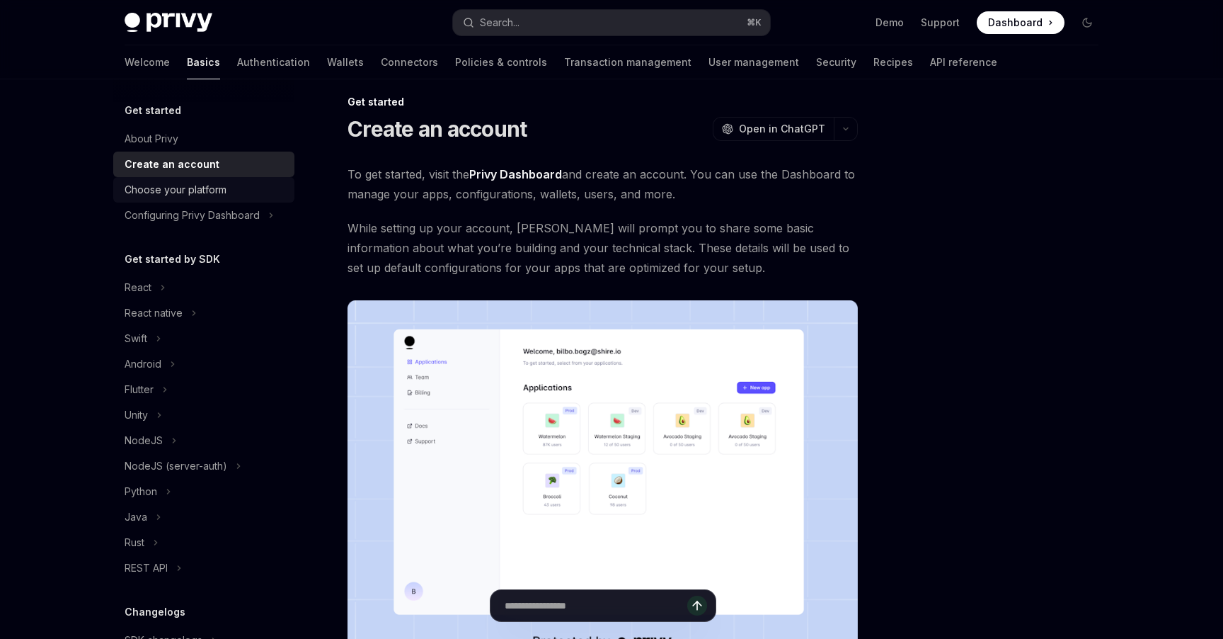  I want to click on div: Create an account, so click(172, 164).